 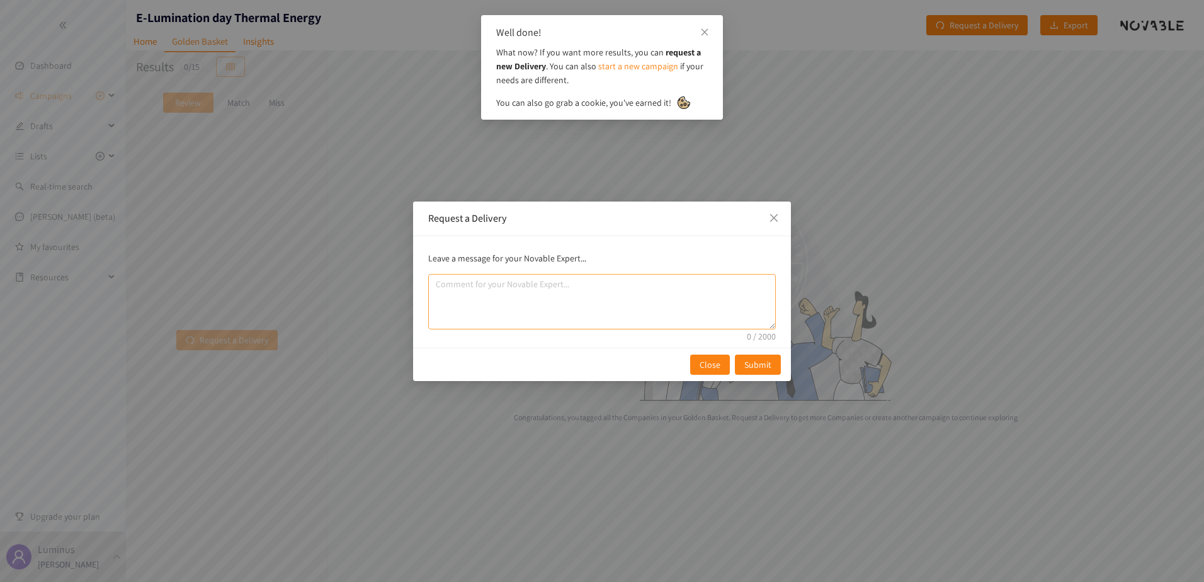 I want to click on button: Submit, so click(x=757, y=364).